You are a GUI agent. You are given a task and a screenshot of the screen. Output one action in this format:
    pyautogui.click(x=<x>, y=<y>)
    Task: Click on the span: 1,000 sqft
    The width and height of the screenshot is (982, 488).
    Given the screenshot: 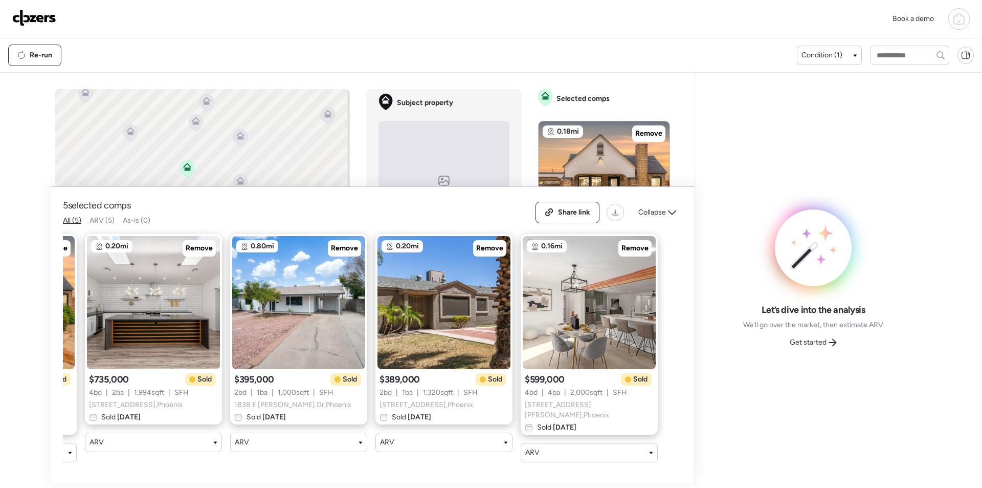 What is the action you would take?
    pyautogui.click(x=293, y=392)
    